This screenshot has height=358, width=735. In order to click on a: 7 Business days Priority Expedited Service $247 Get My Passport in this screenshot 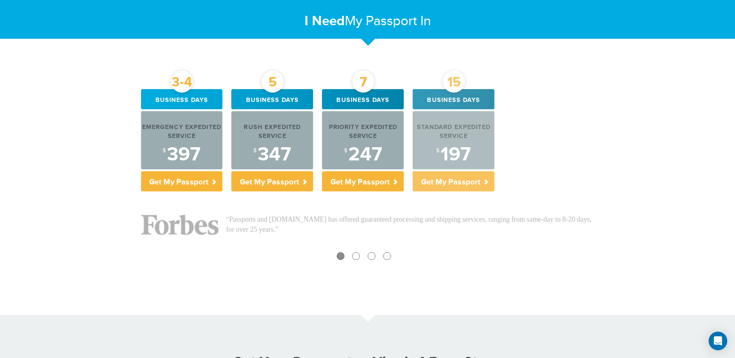, I will do `click(362, 140)`.